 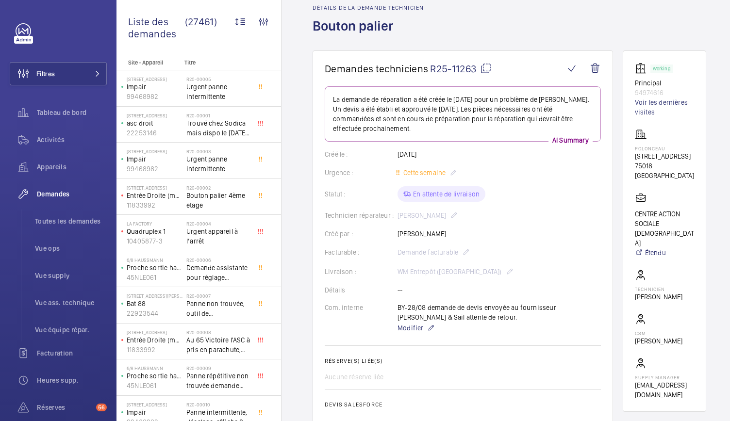 What do you see at coordinates (71, 276) in the screenshot?
I see `span: Vue supply` at bounding box center [71, 276].